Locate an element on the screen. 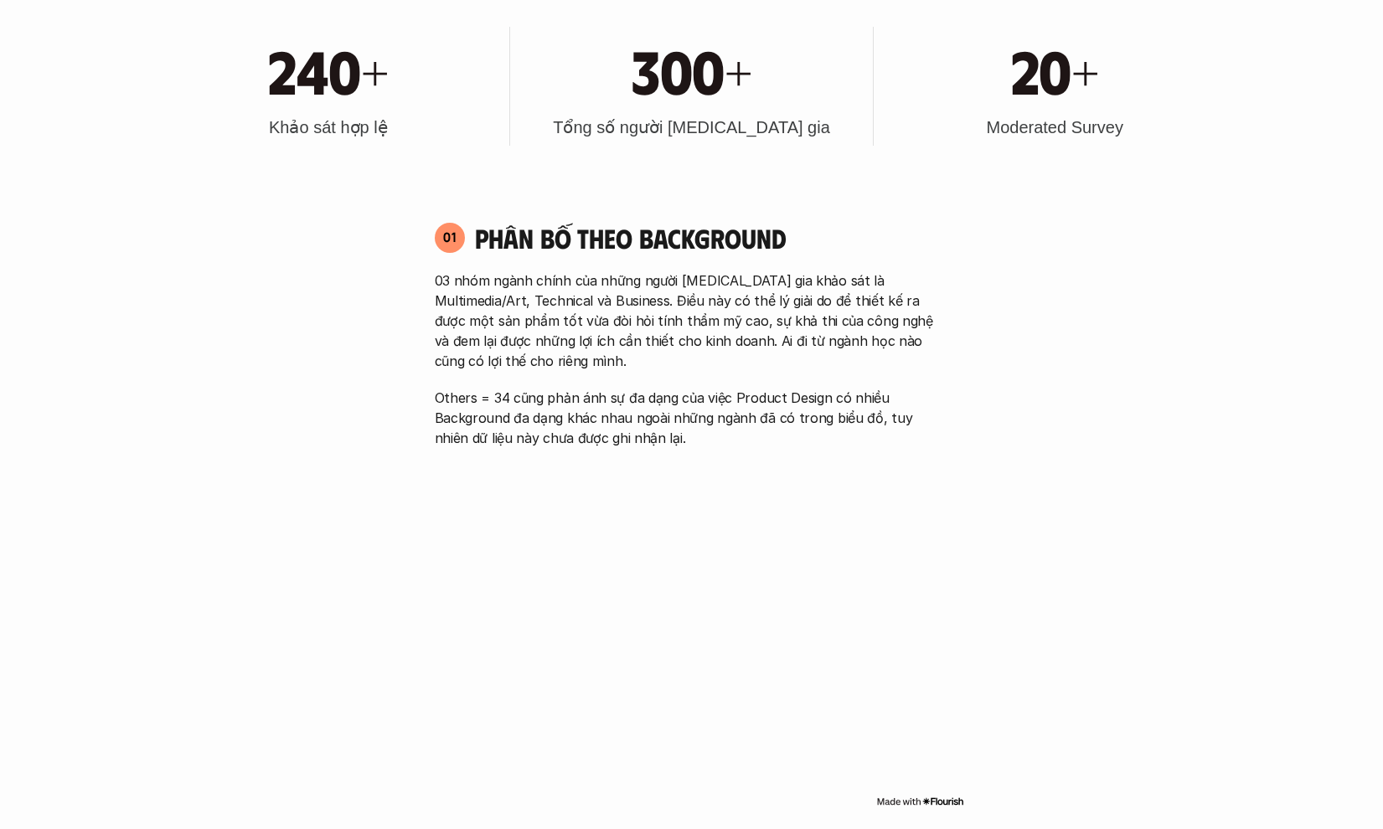 This screenshot has height=829, width=1383. p: 01 is located at coordinates (450, 237).